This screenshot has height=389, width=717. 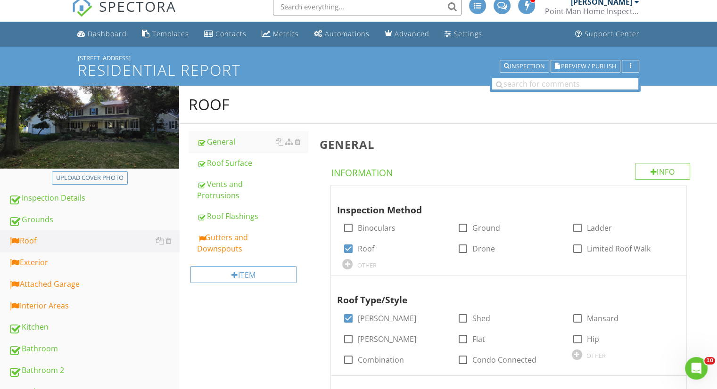 I want to click on label: Drone, so click(x=483, y=249).